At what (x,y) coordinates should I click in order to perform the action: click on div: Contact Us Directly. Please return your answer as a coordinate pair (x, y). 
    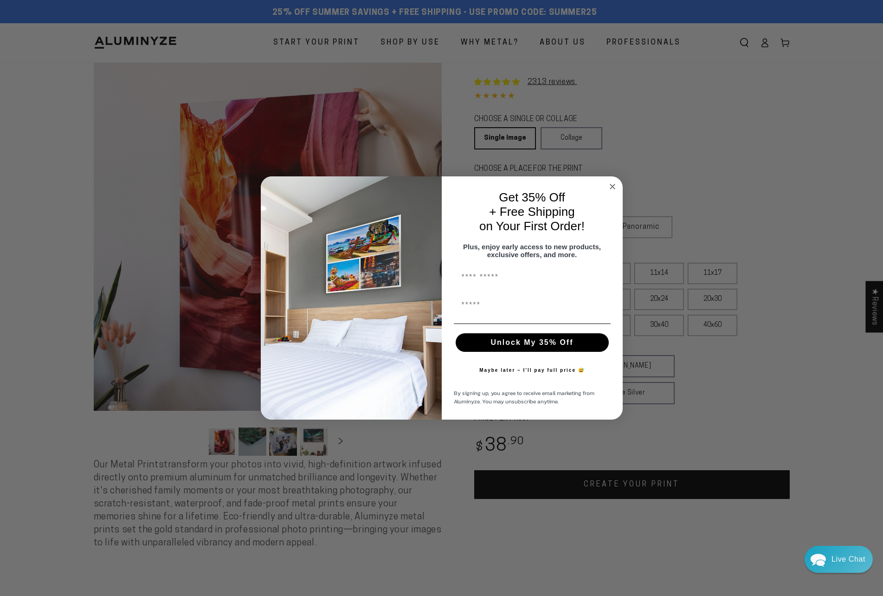
    Looking at the image, I should click on (848, 559).